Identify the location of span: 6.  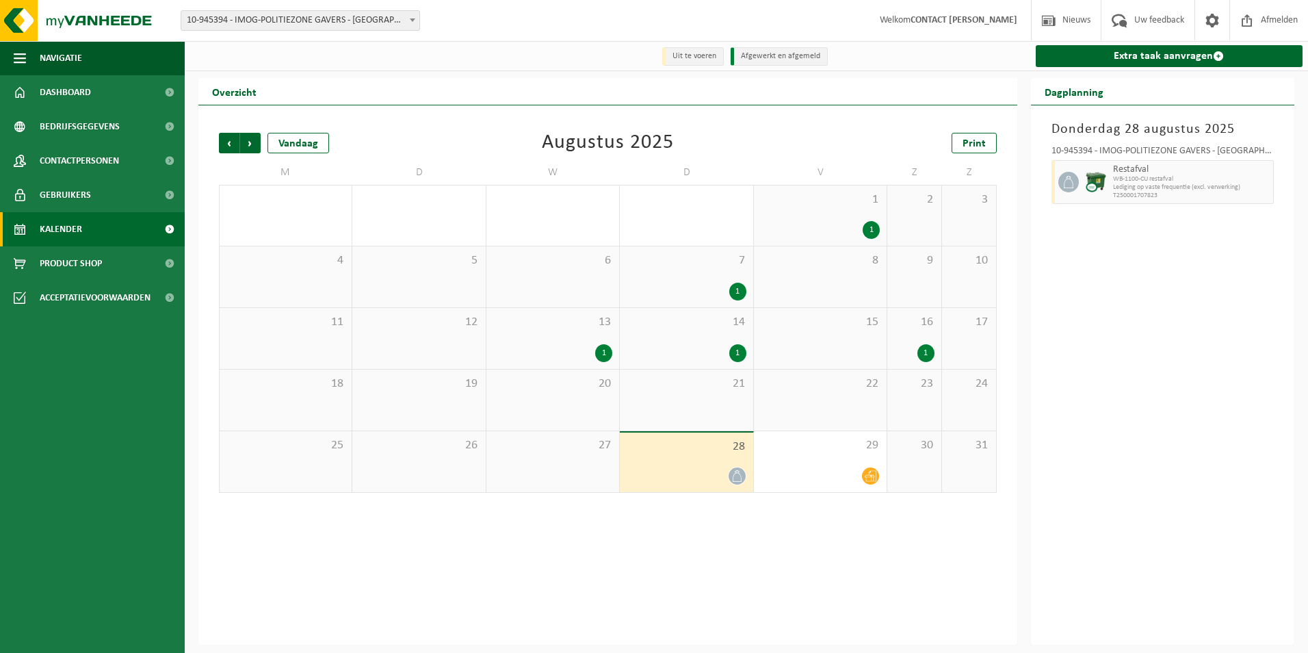
(553, 261).